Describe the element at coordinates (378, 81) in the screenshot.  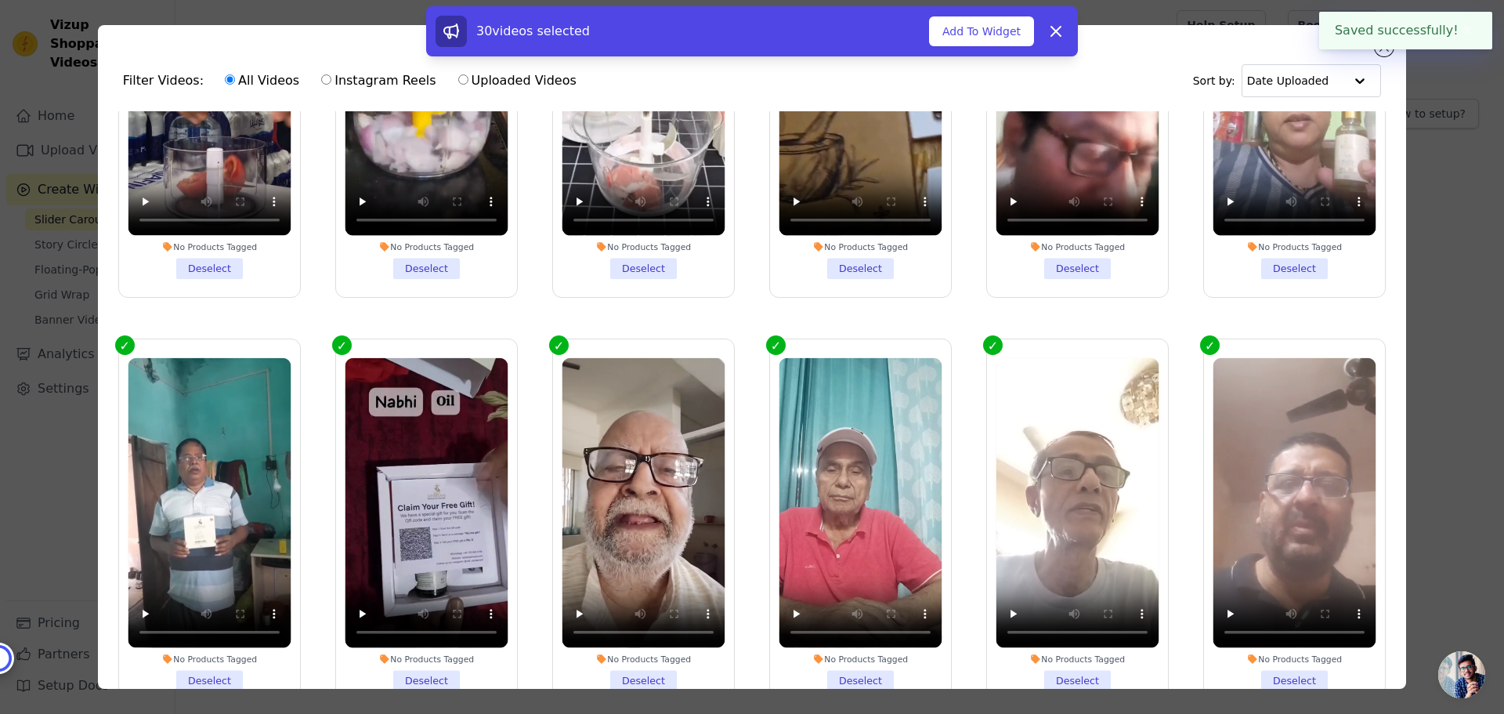
I see `label: Instagram Reels` at that location.